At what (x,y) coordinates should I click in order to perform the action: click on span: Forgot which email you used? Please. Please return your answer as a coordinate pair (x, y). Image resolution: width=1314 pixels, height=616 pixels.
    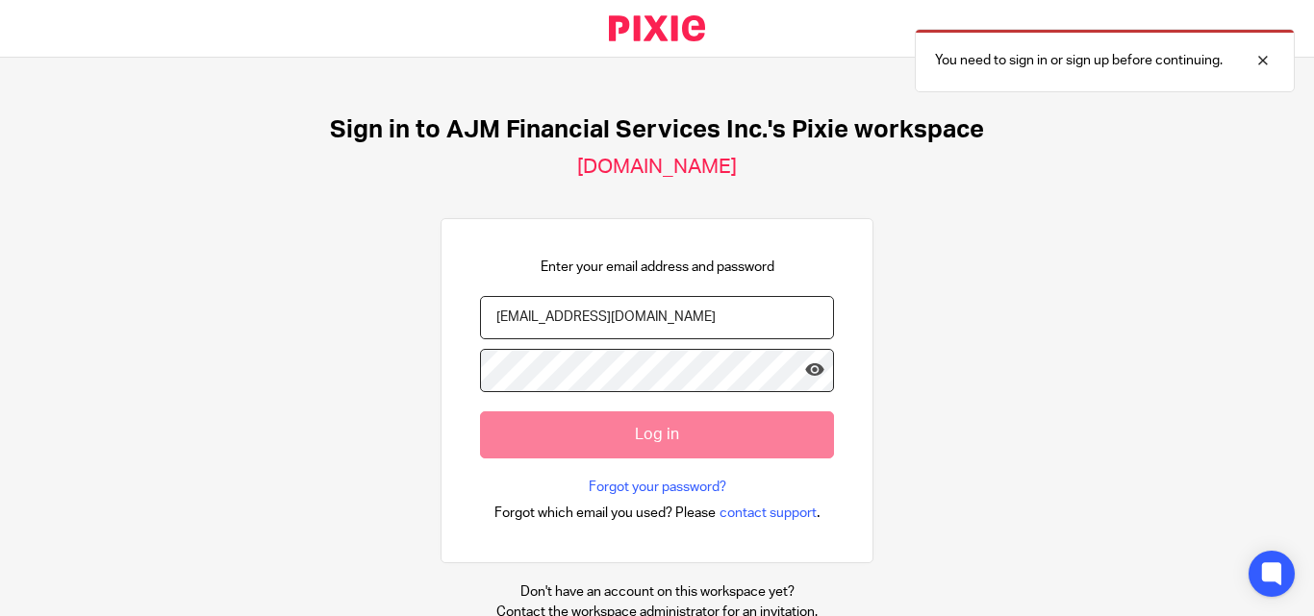
    Looking at the image, I should click on (605, 514).